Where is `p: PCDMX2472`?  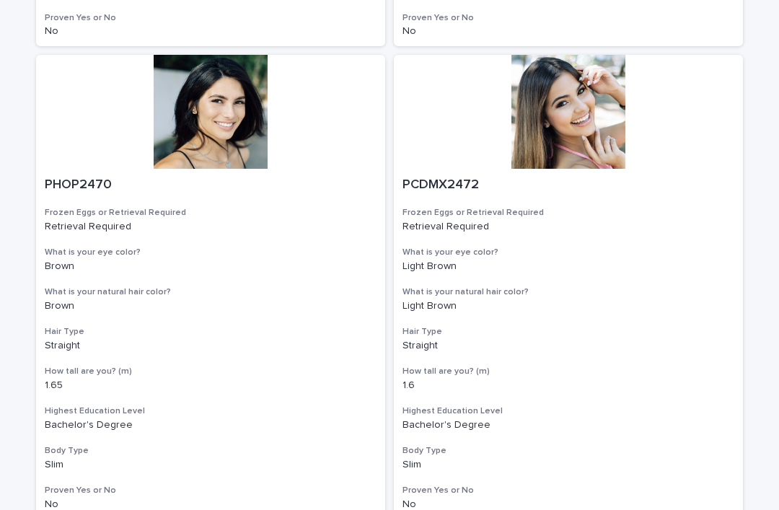
p: PCDMX2472 is located at coordinates (568, 185).